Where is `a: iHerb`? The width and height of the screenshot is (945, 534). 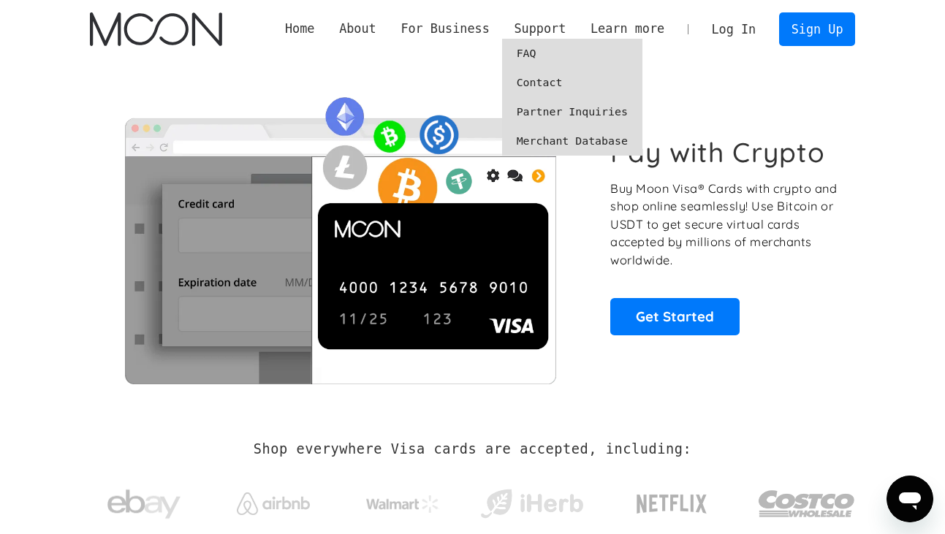 a: iHerb is located at coordinates (531, 501).